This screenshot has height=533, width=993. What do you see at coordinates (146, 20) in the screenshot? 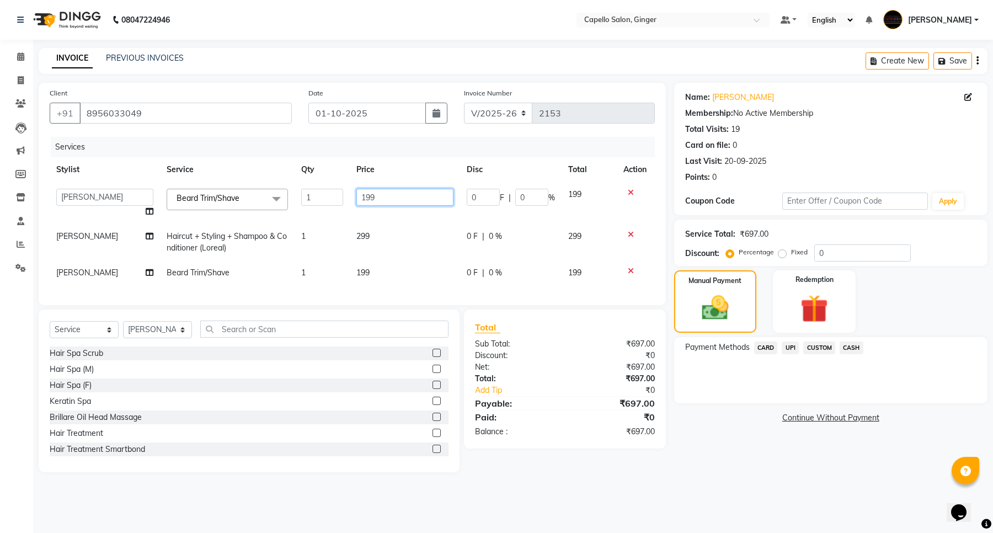
I see `b: 08047224946` at bounding box center [146, 20].